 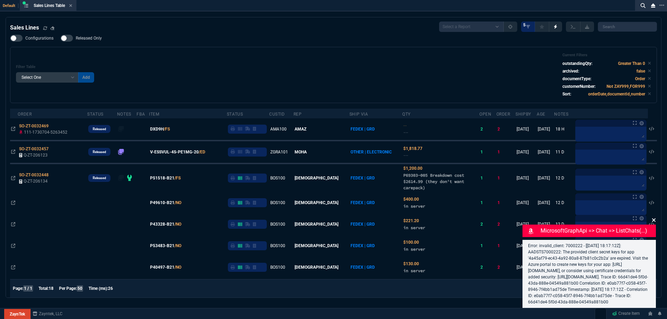 What do you see at coordinates (110, 289) in the screenshot?
I see `span: 26` at bounding box center [110, 289].